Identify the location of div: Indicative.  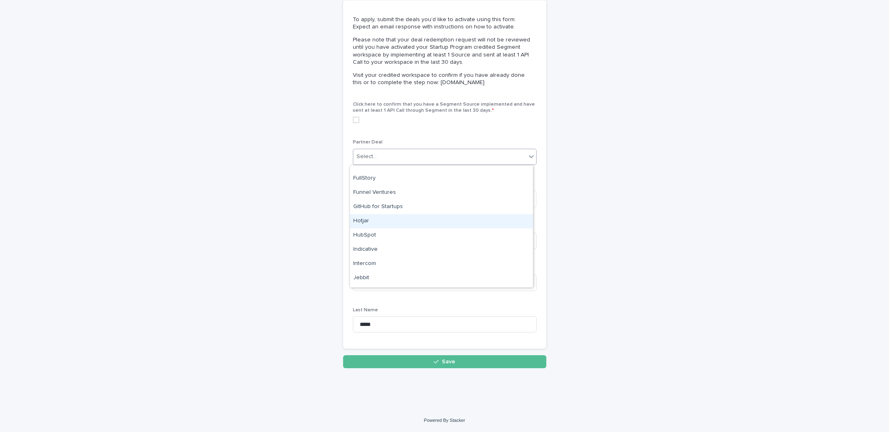
(441, 250).